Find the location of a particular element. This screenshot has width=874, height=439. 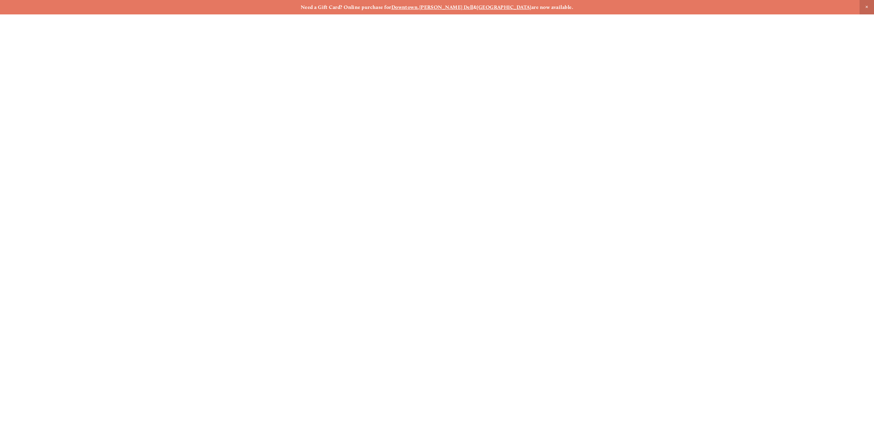

strong: Downtown is located at coordinates (404, 7).